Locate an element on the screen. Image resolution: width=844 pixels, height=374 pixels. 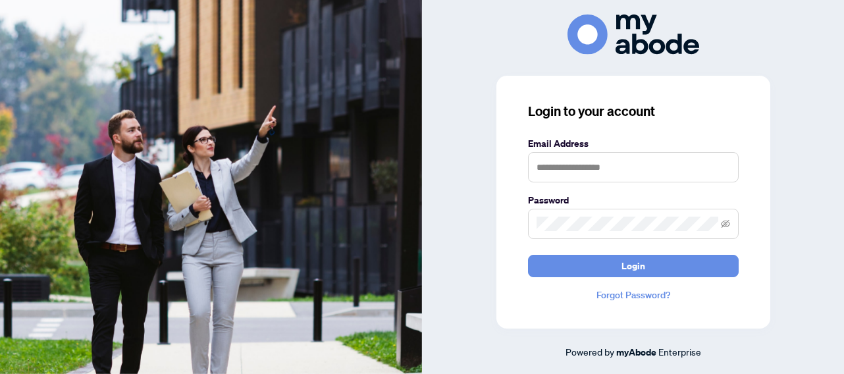
a: Forgot Password? is located at coordinates (633, 295).